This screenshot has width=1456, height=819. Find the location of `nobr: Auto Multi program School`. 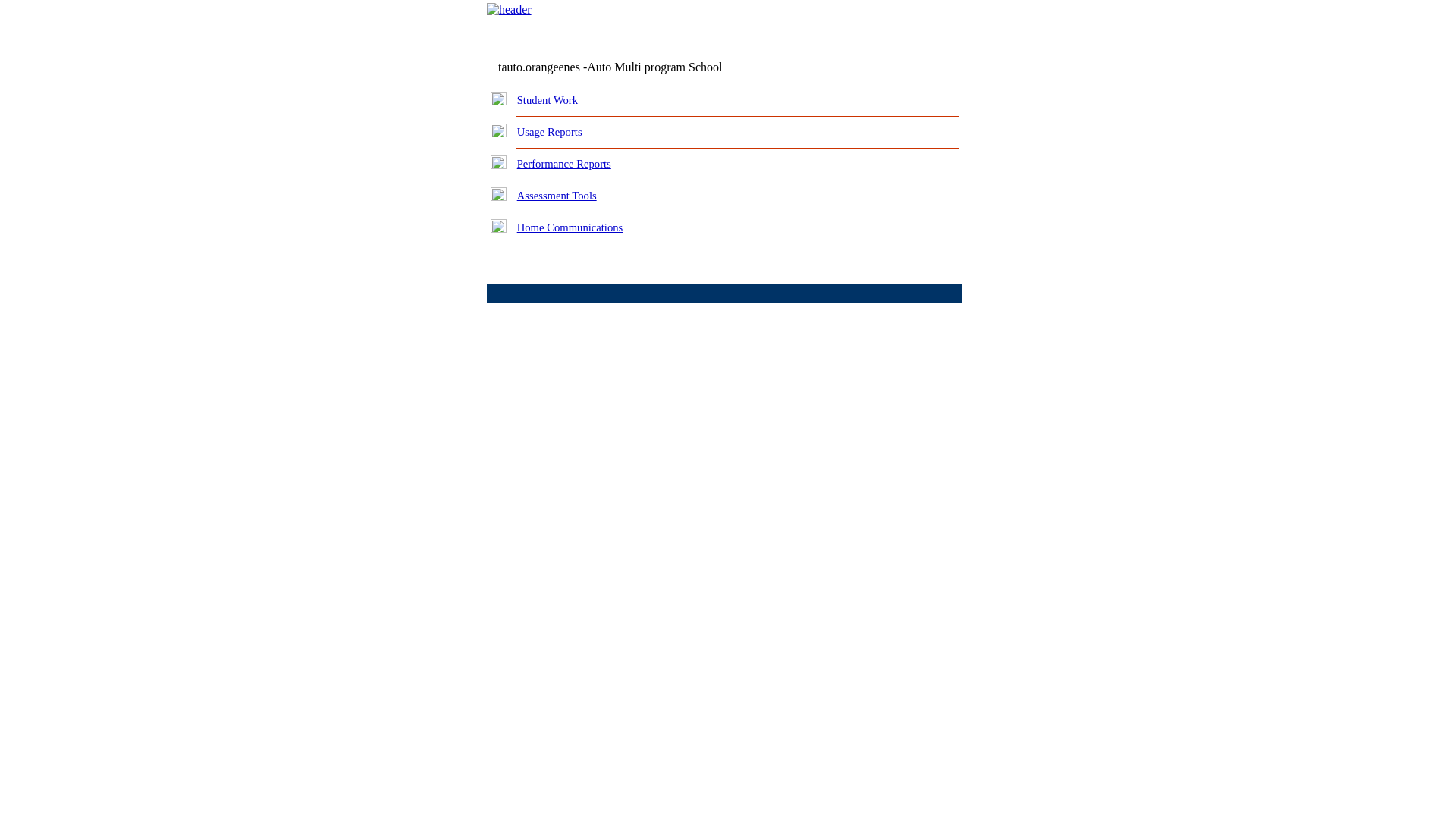

nobr: Auto Multi program School is located at coordinates (655, 67).